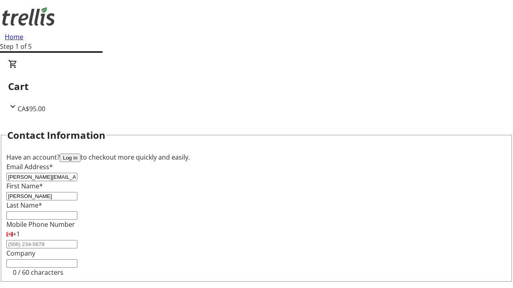 The height and width of the screenshot is (288, 513). I want to click on div: CartCA$95.00, so click(256, 87).